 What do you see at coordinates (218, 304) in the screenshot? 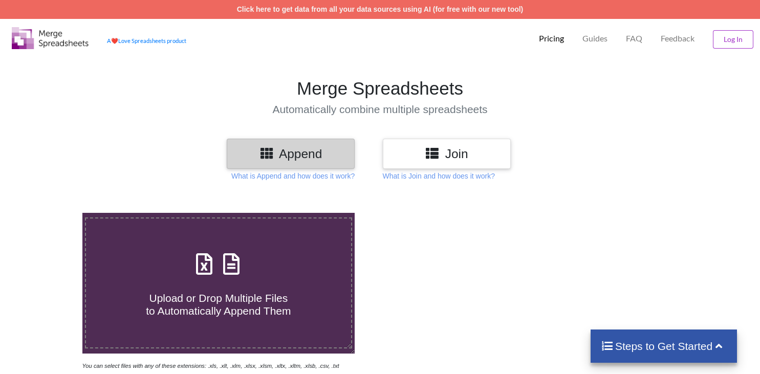
I see `span: Upload or Drop Multiple Files to Automatically Append Them` at bounding box center [218, 304].